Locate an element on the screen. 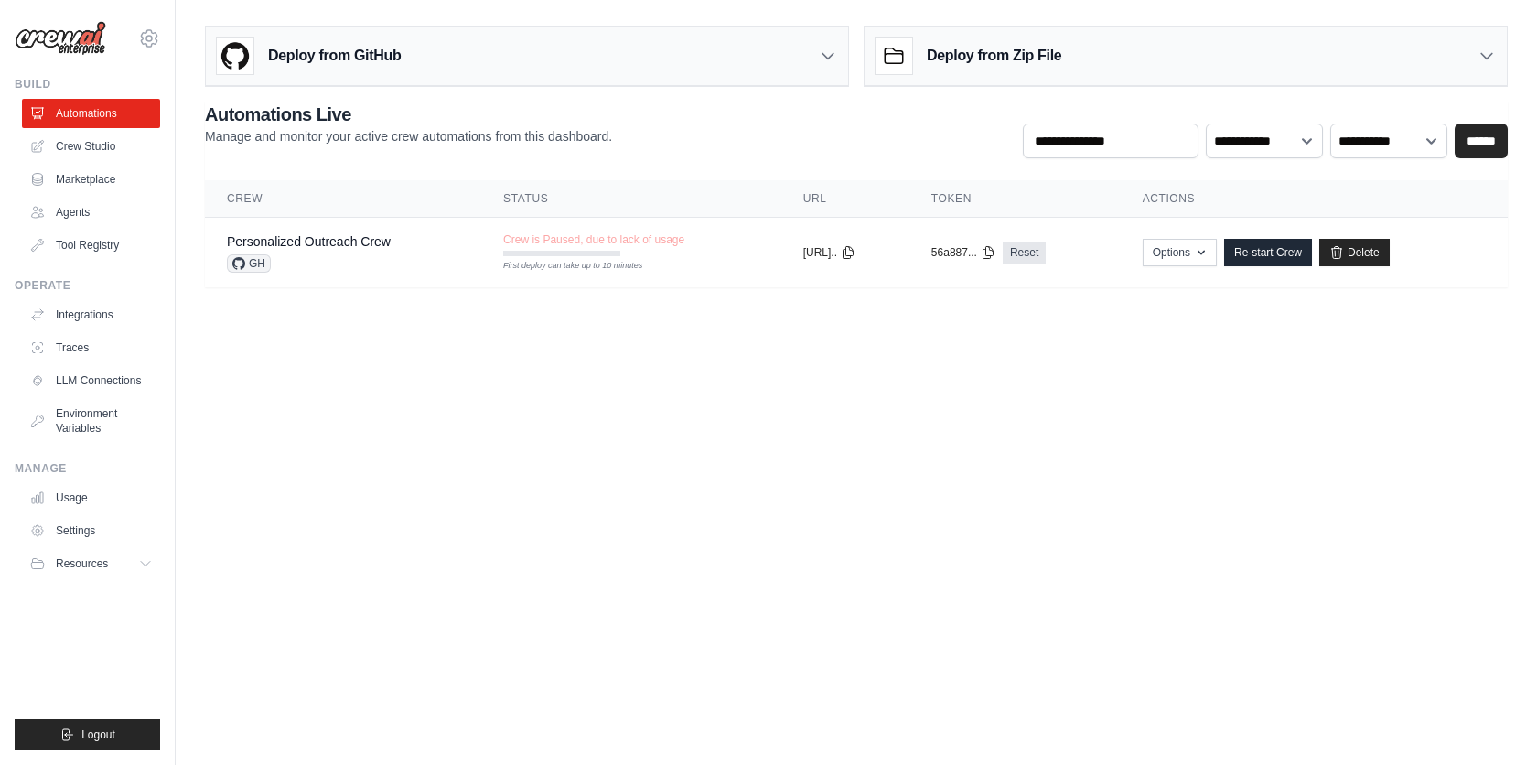 The image size is (1537, 765). div: Chat Widget is located at coordinates (1491, 721).